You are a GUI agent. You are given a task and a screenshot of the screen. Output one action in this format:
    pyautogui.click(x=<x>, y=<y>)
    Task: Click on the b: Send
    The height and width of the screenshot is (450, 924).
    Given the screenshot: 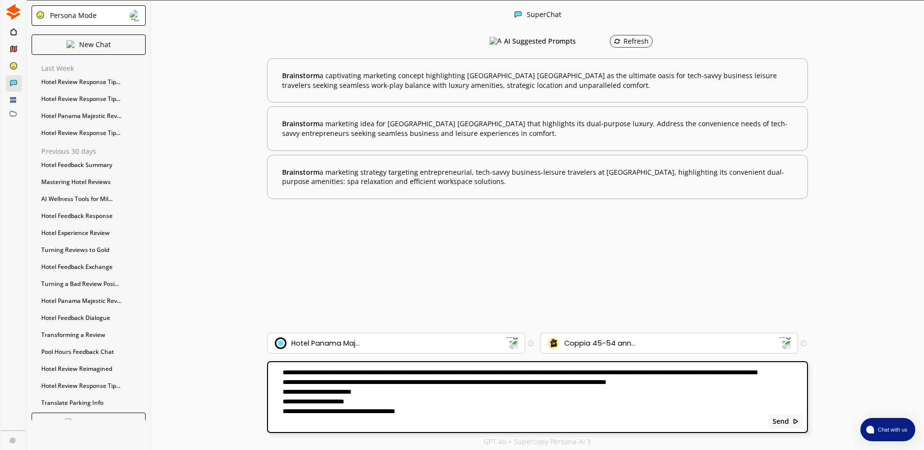 What is the action you would take?
    pyautogui.click(x=781, y=422)
    